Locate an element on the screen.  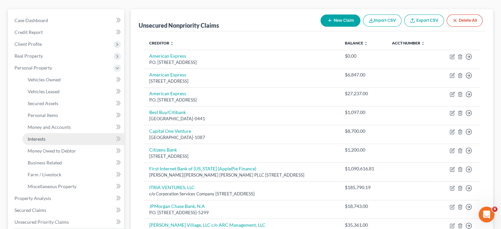
span: Miscellaneous Property is located at coordinates (52, 186).